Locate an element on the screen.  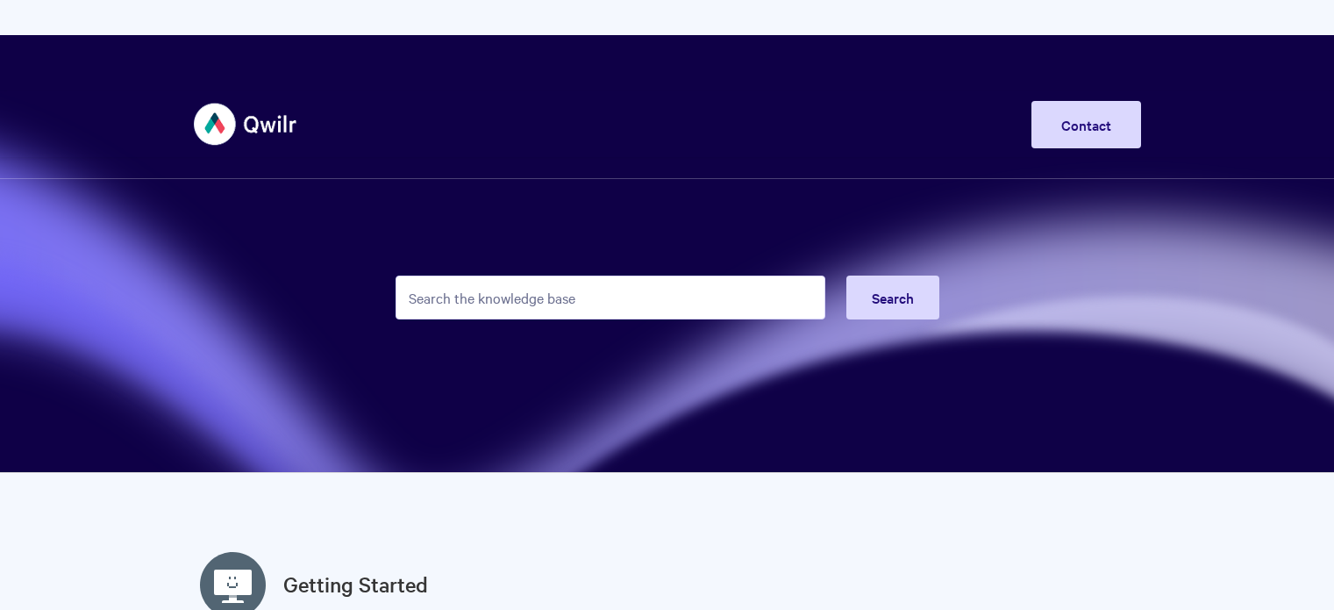
img: Qwilr Help Center is located at coordinates (246, 124).